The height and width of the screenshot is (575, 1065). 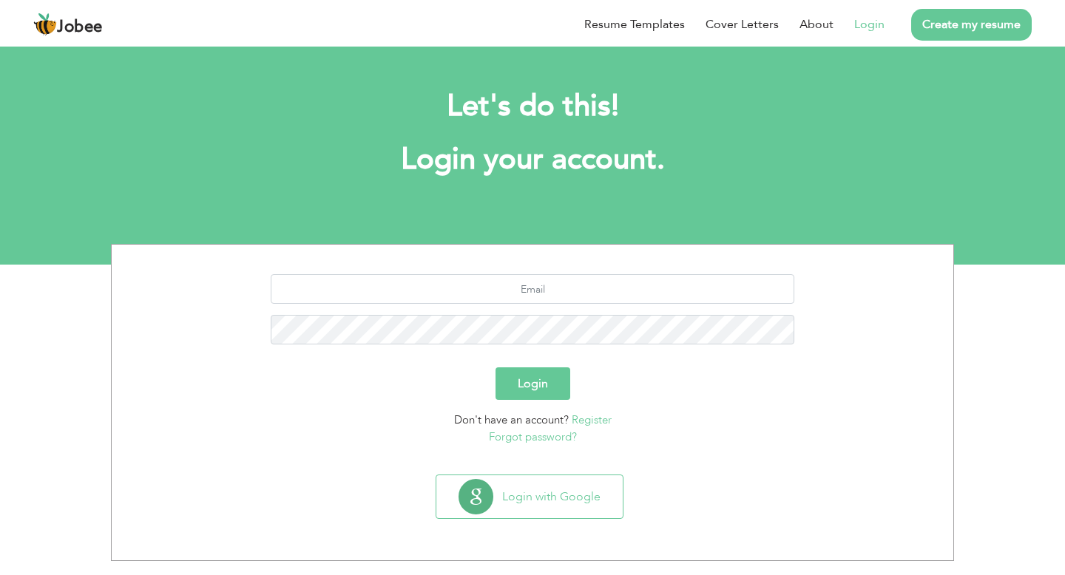 I want to click on a: About, so click(x=816, y=24).